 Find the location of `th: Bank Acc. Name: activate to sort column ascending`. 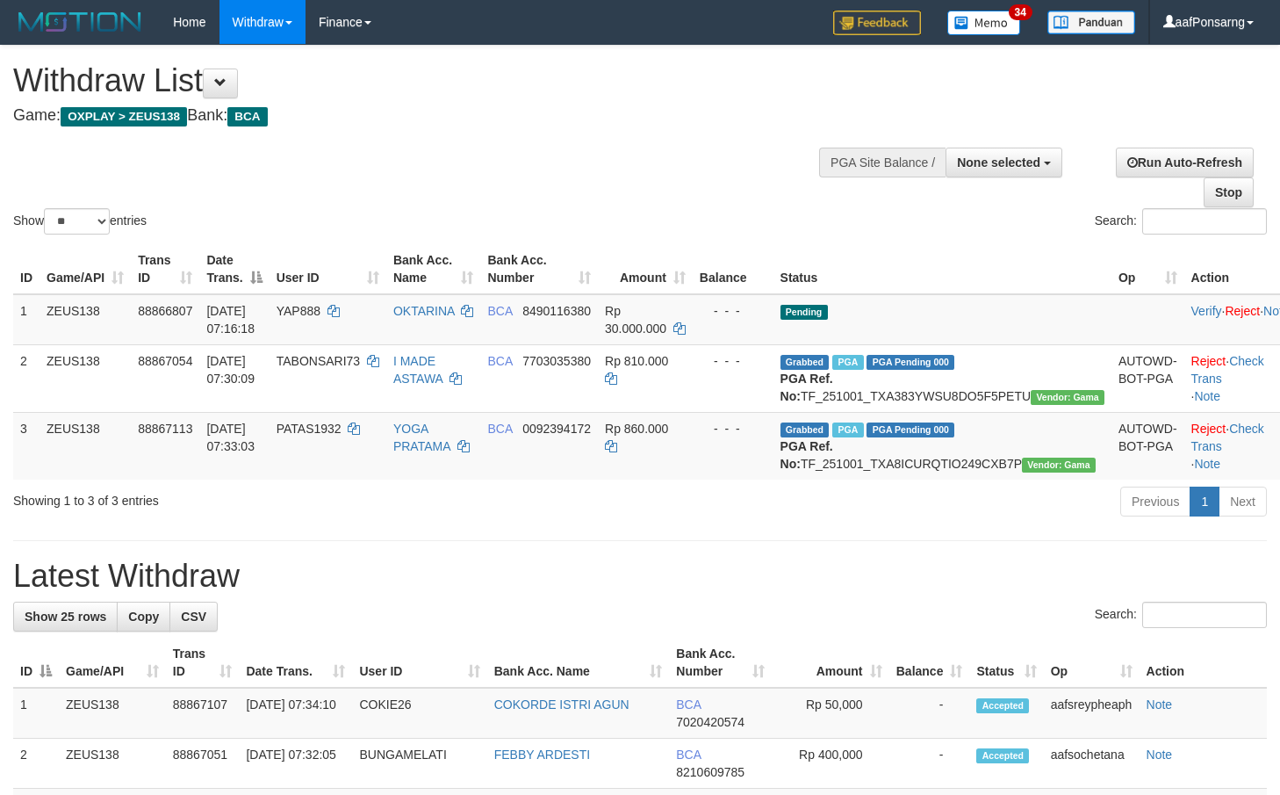

th: Bank Acc. Name: activate to sort column ascending is located at coordinates (579, 662).